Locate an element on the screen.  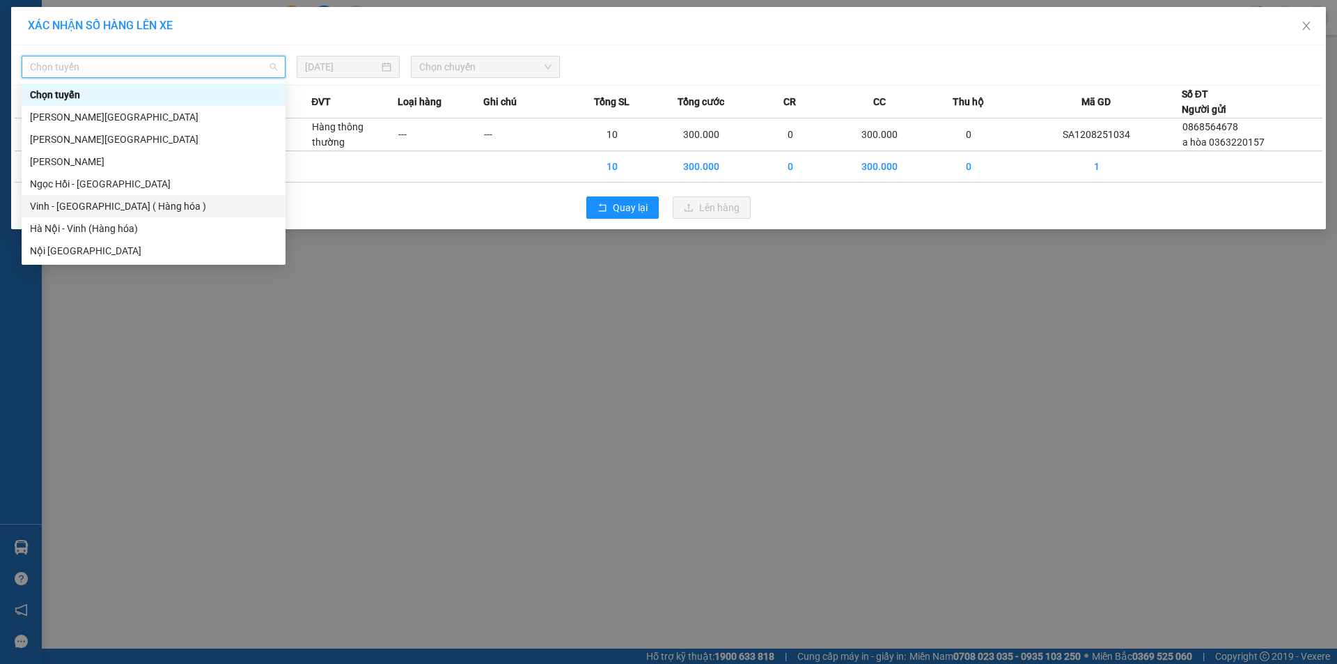
span: Tổng SL is located at coordinates (611, 102).